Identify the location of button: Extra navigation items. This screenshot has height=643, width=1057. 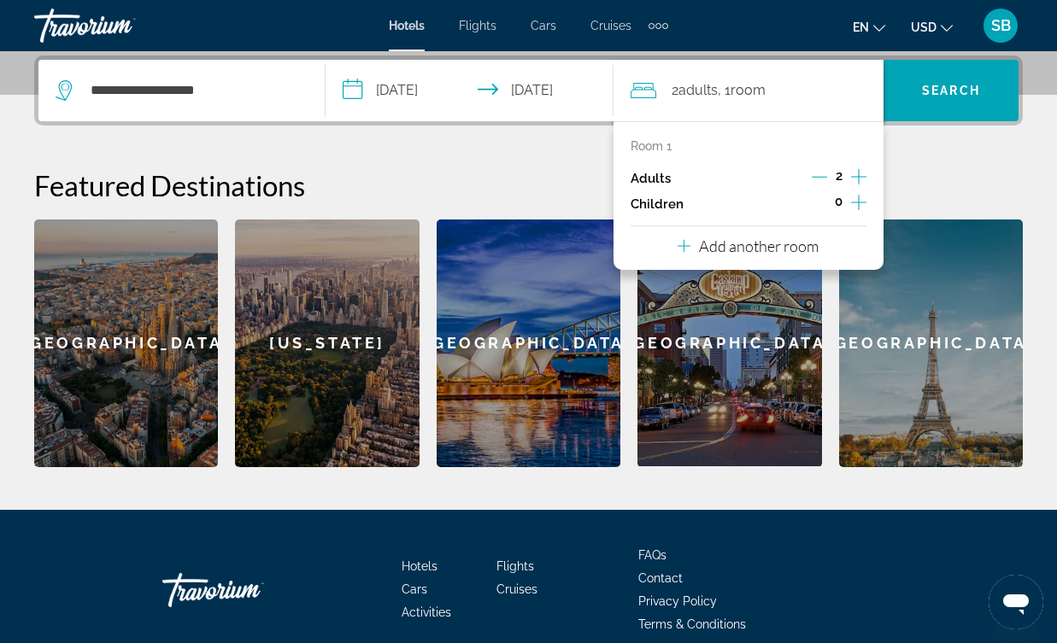
(658, 26).